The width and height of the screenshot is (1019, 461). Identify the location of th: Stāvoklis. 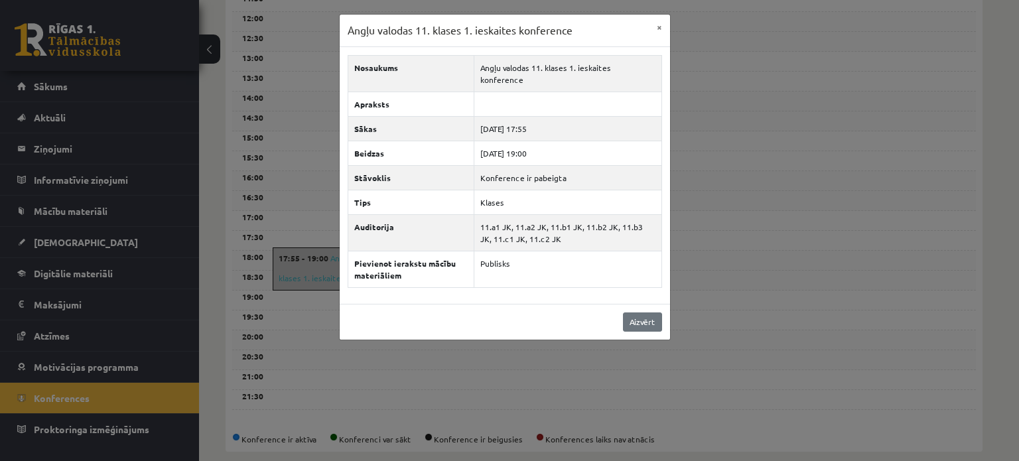
(411, 177).